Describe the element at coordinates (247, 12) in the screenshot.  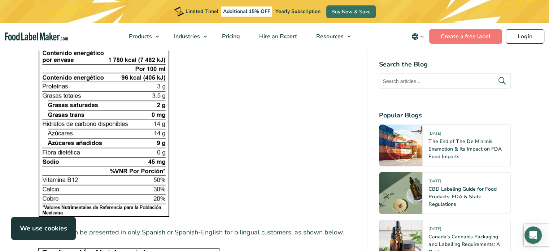
I see `span: Additional 15% OFF` at that location.